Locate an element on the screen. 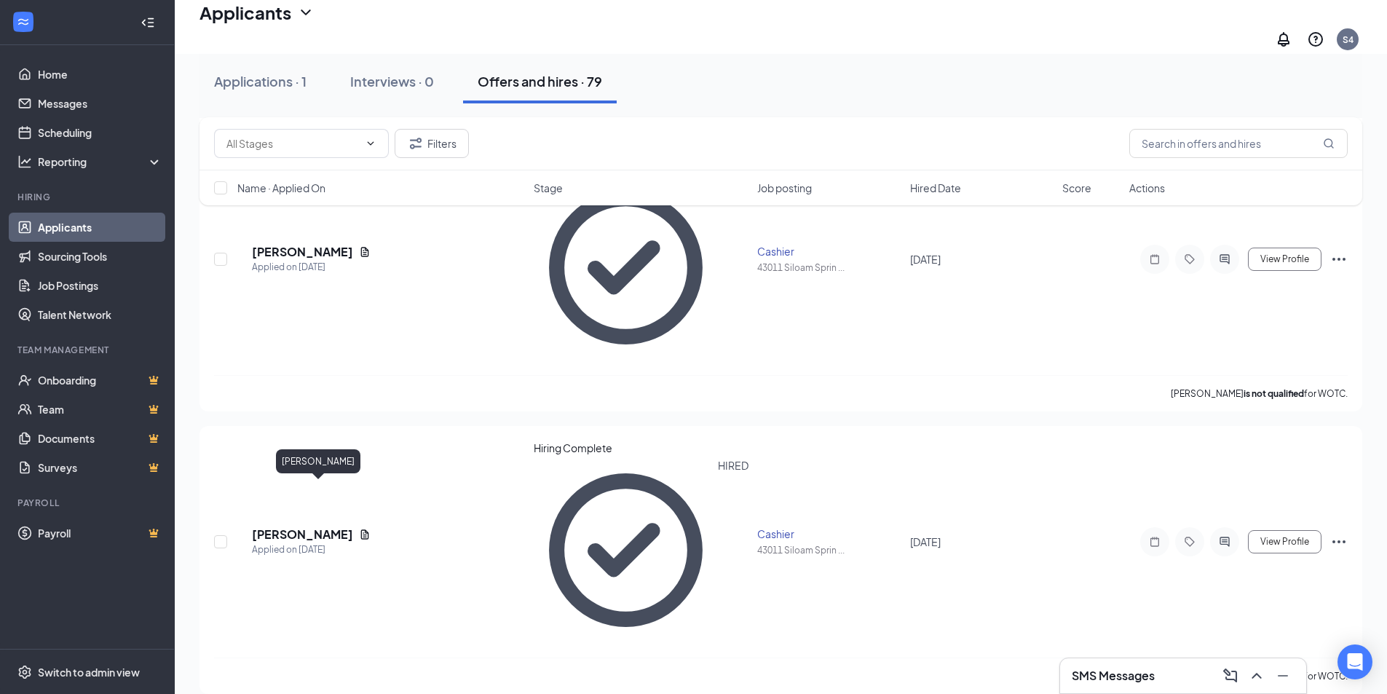  a: Scheduling is located at coordinates (100, 132).